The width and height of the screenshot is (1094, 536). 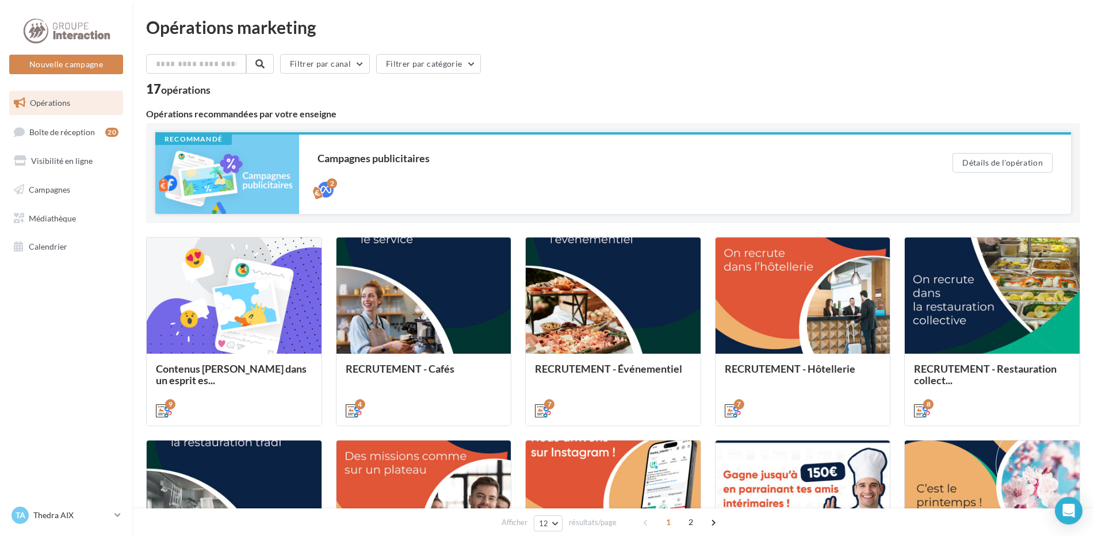 I want to click on div: Recommandé, so click(x=193, y=140).